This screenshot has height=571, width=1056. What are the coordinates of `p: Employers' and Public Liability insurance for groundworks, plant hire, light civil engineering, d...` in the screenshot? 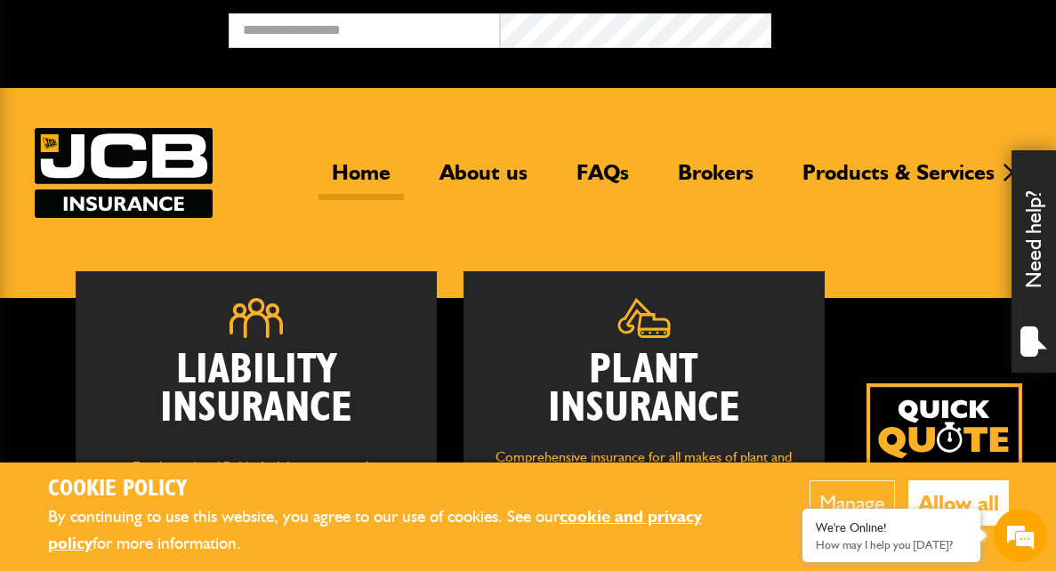 It's located at (256, 505).